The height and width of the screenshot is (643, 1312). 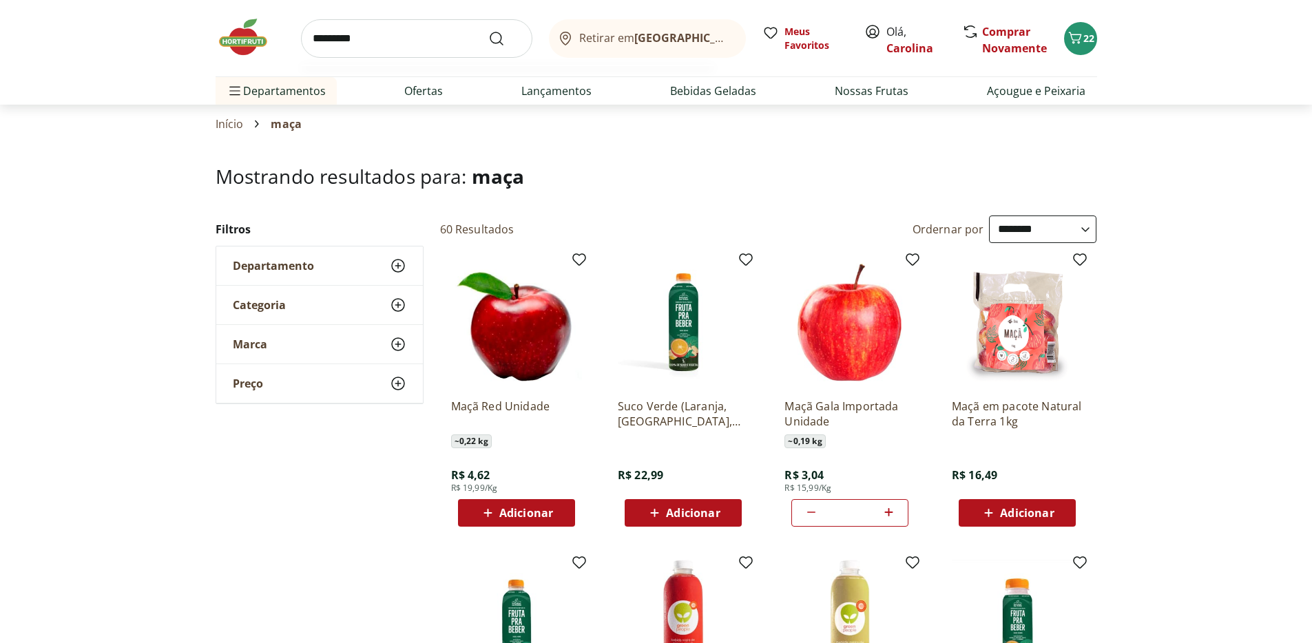 What do you see at coordinates (1017, 322) in the screenshot?
I see `img: Maçã em pacote Natural da Terra 1kg` at bounding box center [1017, 322].